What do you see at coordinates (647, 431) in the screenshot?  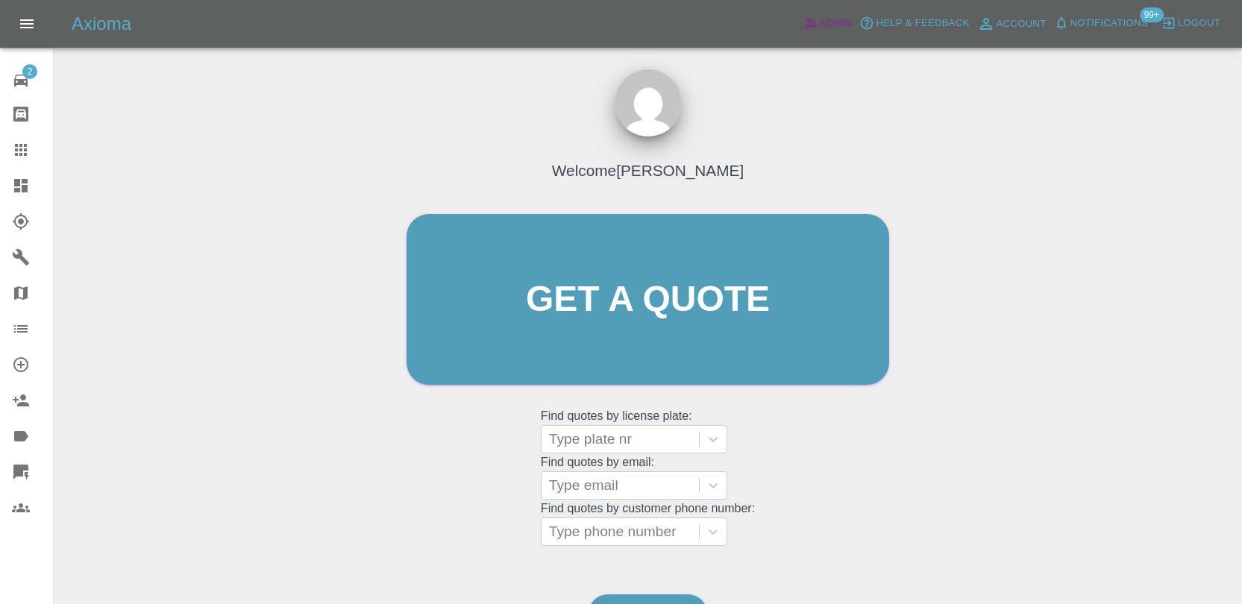 I see `grid: Find quotes by license plate:` at bounding box center [647, 431].